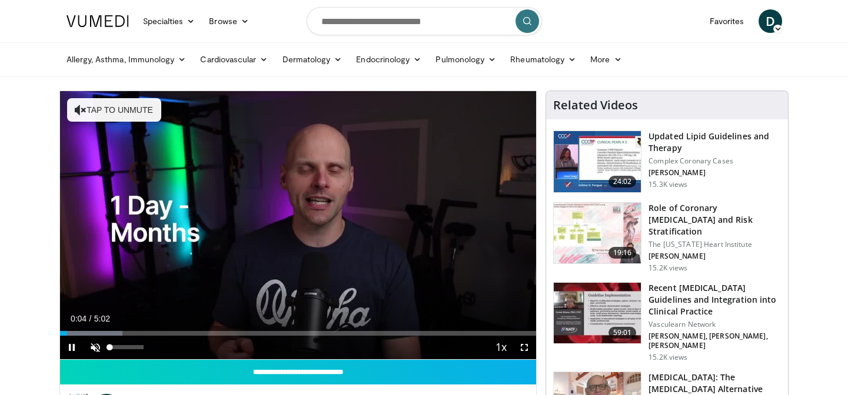  Describe the element at coordinates (233, 59) in the screenshot. I see `a: Cardiovascular` at that location.